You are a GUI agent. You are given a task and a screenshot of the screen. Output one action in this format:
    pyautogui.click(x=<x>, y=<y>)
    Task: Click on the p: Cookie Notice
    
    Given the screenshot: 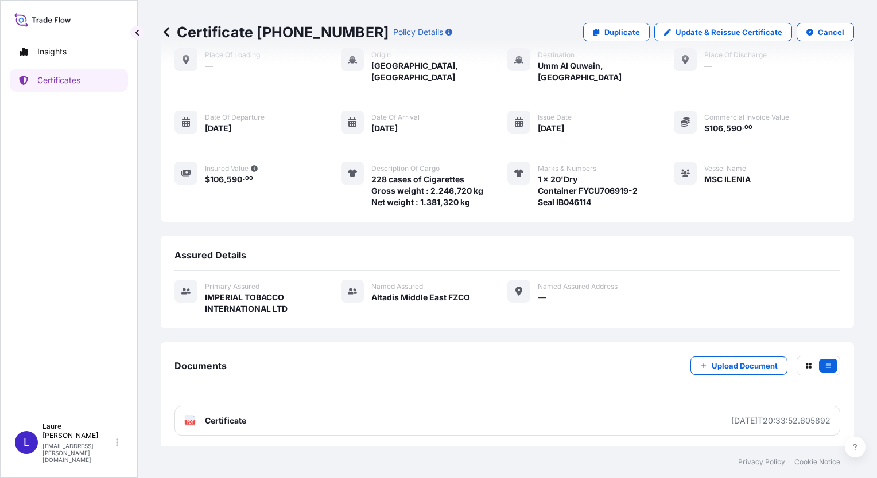 What is the action you would take?
    pyautogui.click(x=817, y=462)
    